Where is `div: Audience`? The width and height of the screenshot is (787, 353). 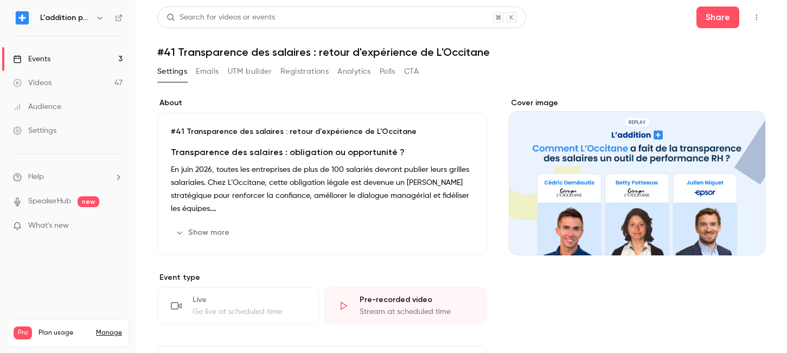
div: Audience is located at coordinates (37, 107).